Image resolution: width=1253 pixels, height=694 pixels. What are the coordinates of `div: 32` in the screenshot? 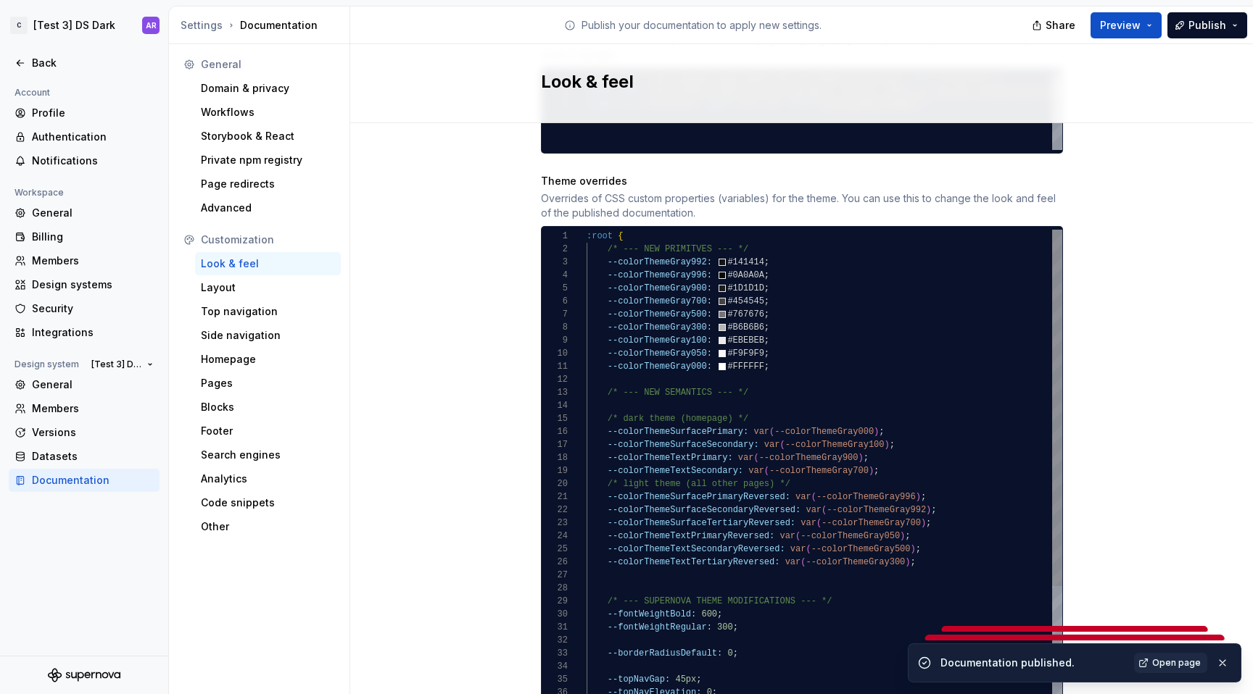 It's located at (555, 641).